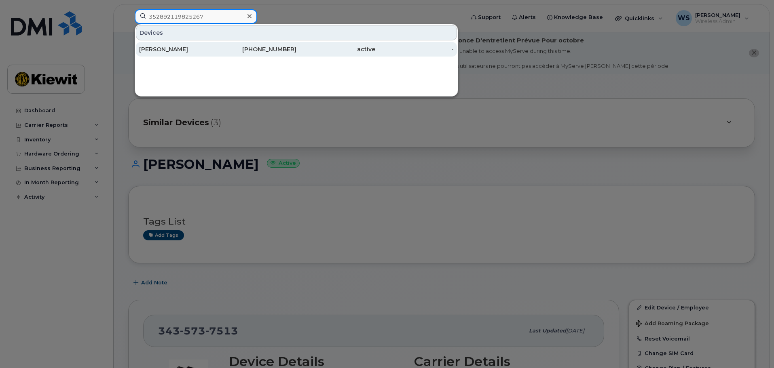  Describe the element at coordinates (296, 33) in the screenshot. I see `div: Devices` at that location.